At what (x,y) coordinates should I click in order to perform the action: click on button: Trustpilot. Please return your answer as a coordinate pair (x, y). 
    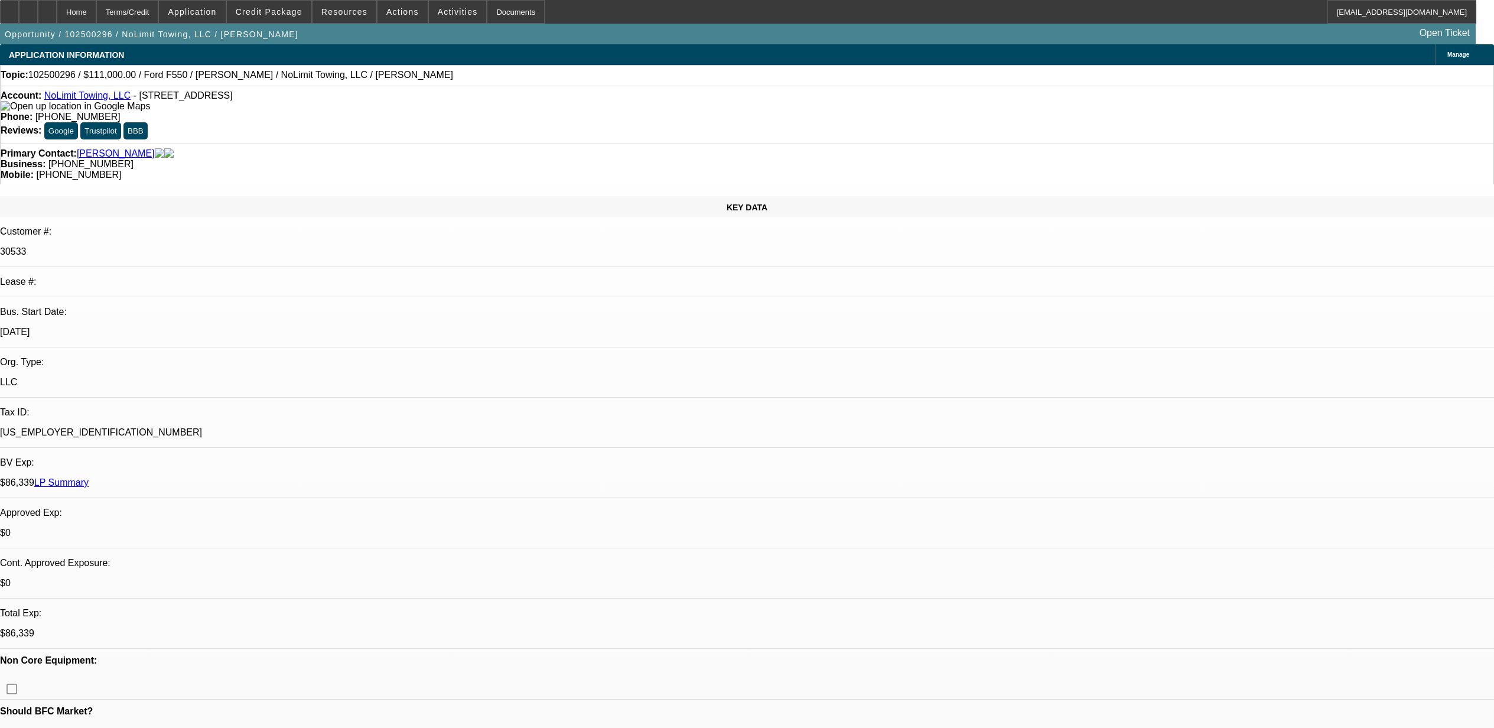
    Looking at the image, I should click on (100, 131).